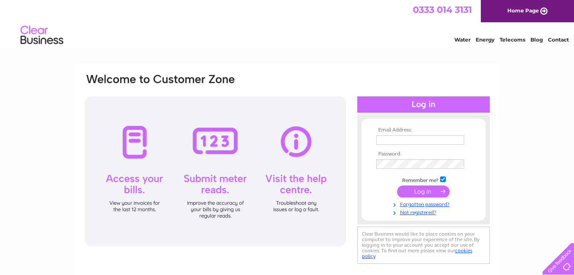 This screenshot has height=275, width=574. Describe the element at coordinates (443, 9) in the screenshot. I see `a: 0333 014 3131` at that location.